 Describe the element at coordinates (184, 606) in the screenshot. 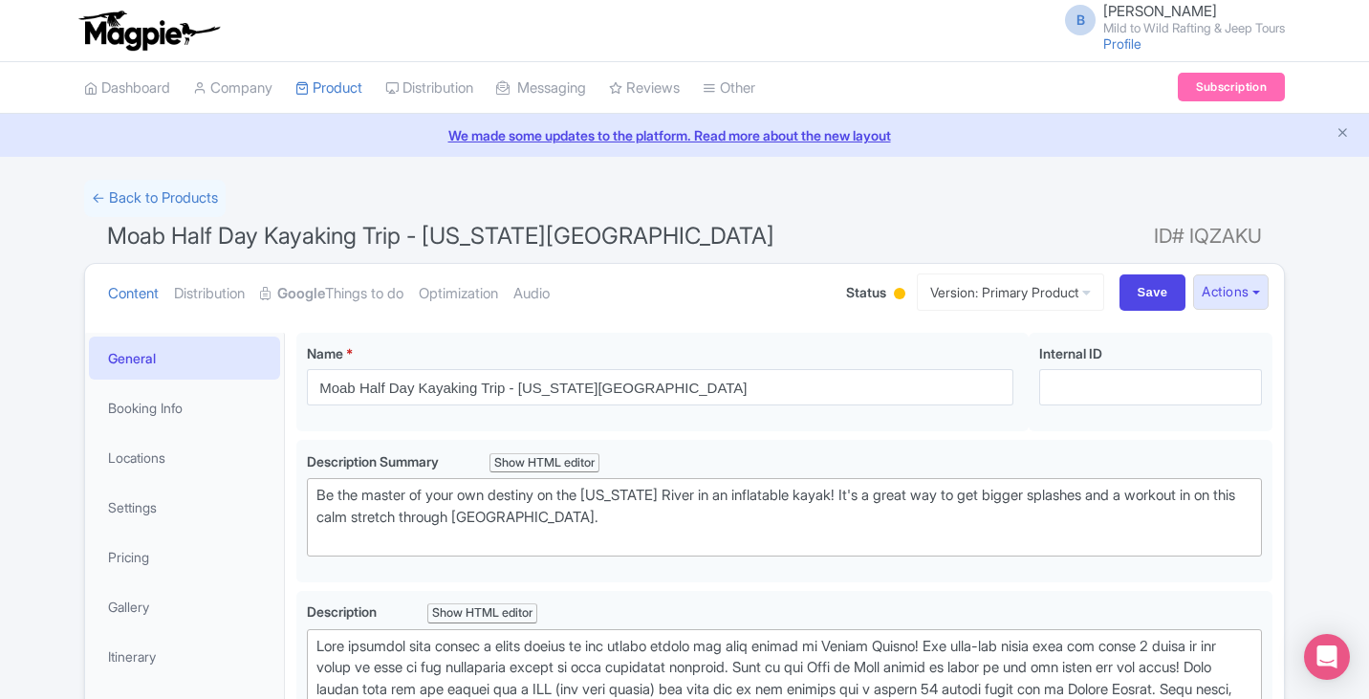

I see `a: Gallery` at that location.